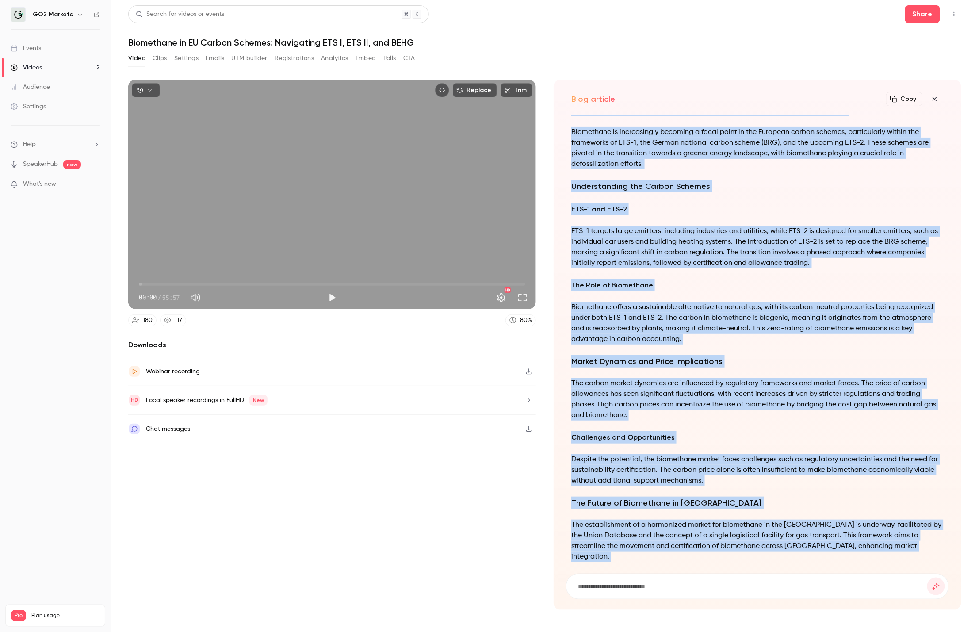  Describe the element at coordinates (332, 345) in the screenshot. I see `h2: Downloads` at that location.